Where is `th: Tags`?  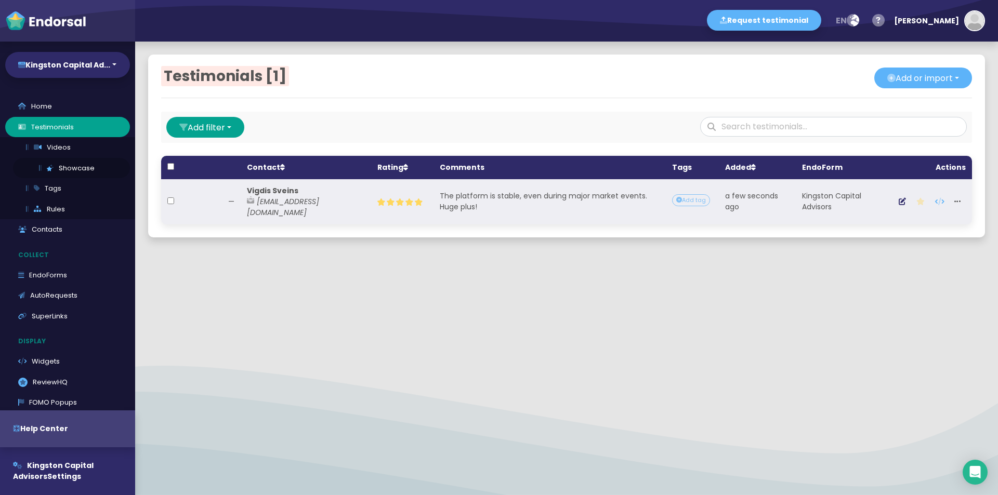
th: Tags is located at coordinates (692, 167).